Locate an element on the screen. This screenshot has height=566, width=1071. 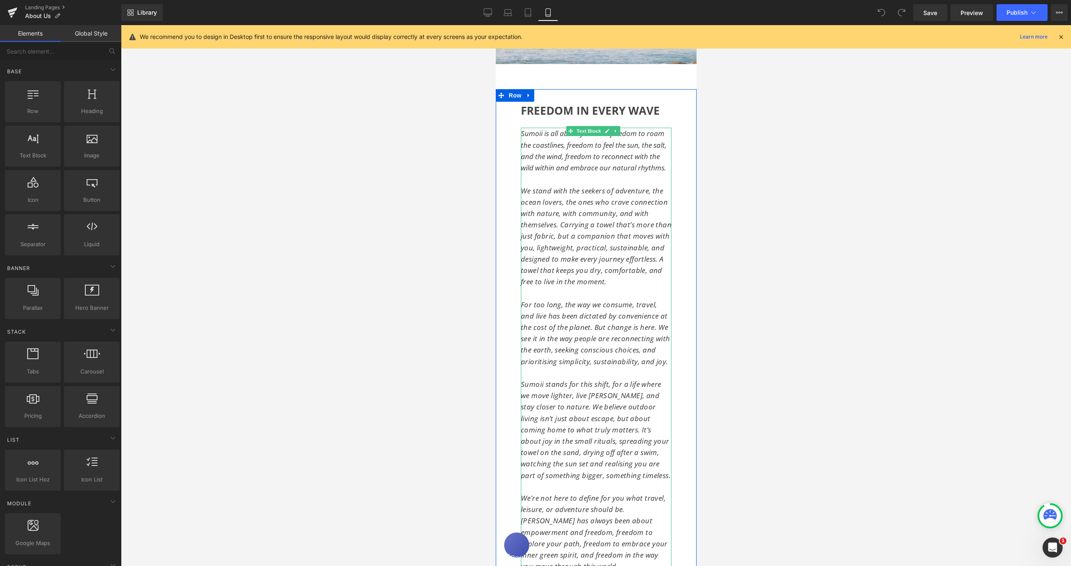
a: Landing Pages is located at coordinates (73, 8).